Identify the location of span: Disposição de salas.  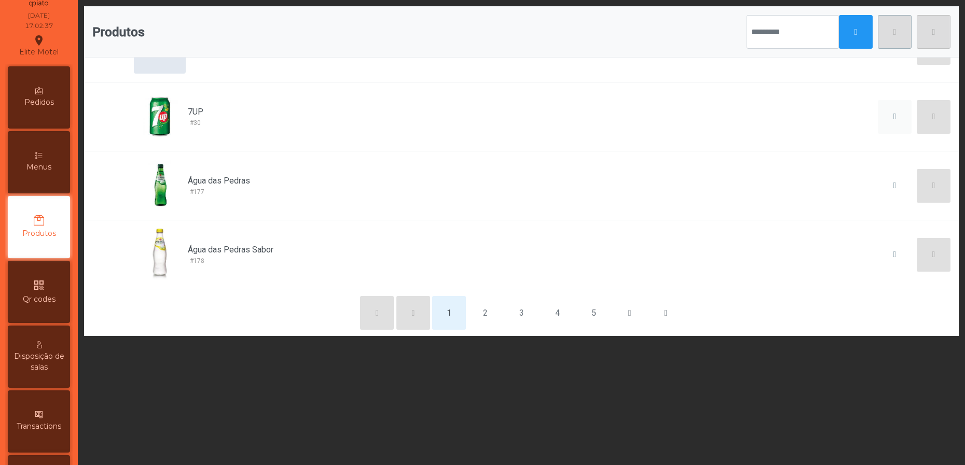
(39, 362).